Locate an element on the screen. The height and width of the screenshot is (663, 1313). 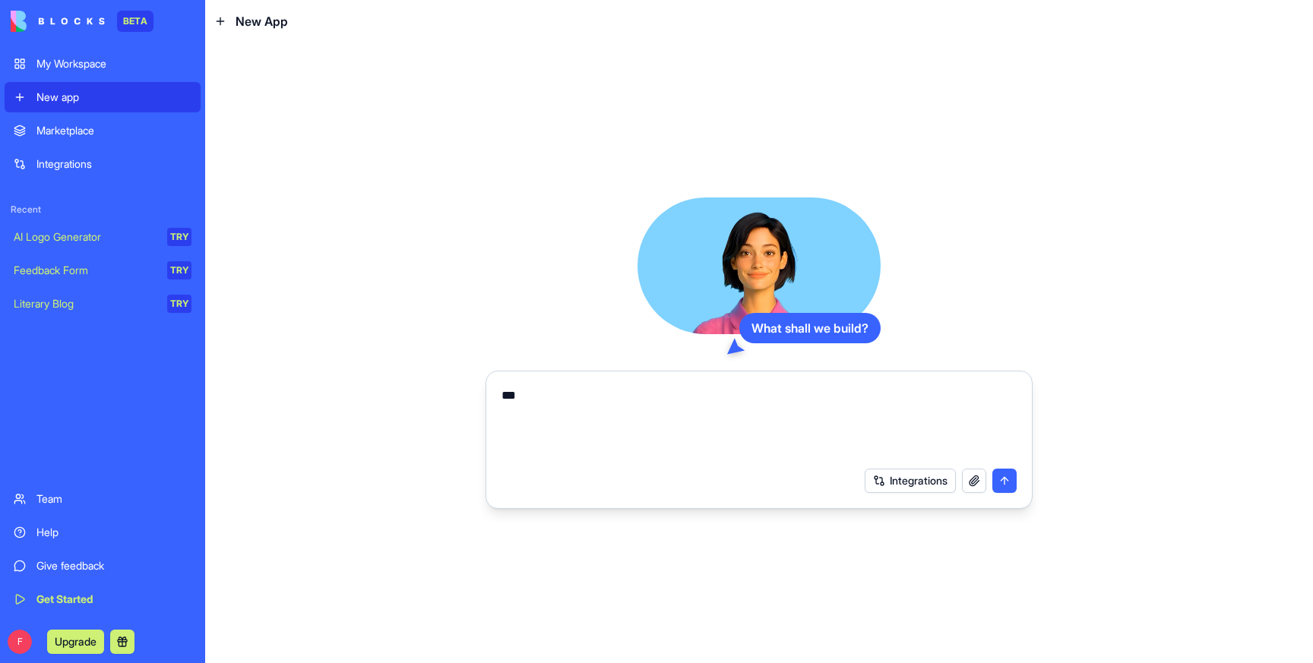
a: Marketplace is located at coordinates (103, 131).